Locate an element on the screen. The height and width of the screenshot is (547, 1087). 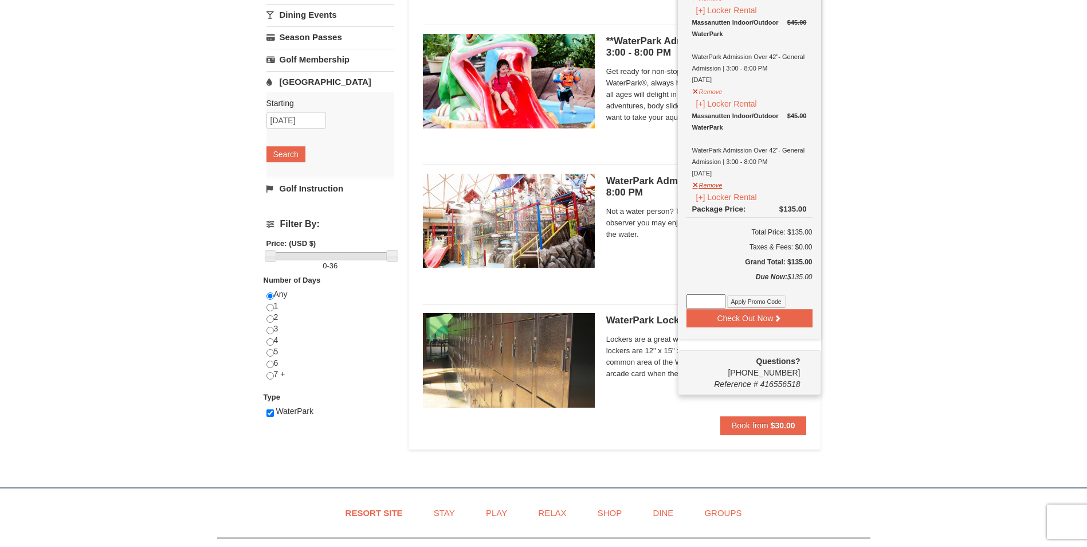
div: Taxes & Fees: $0.00 is located at coordinates (750, 247).